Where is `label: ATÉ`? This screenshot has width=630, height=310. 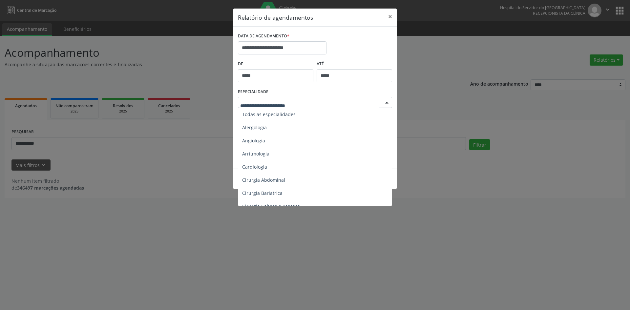
label: ATÉ is located at coordinates (355, 64).